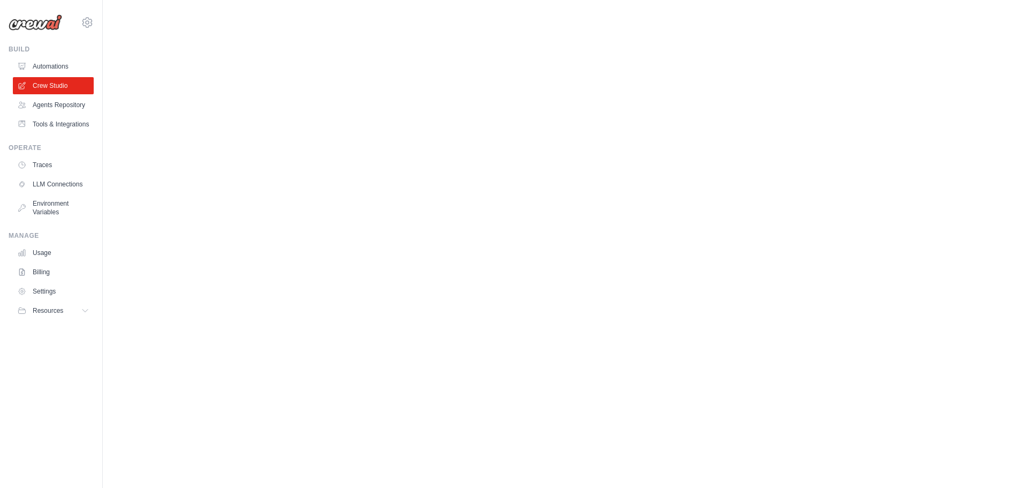 Image resolution: width=1028 pixels, height=488 pixels. I want to click on span: Resources, so click(48, 310).